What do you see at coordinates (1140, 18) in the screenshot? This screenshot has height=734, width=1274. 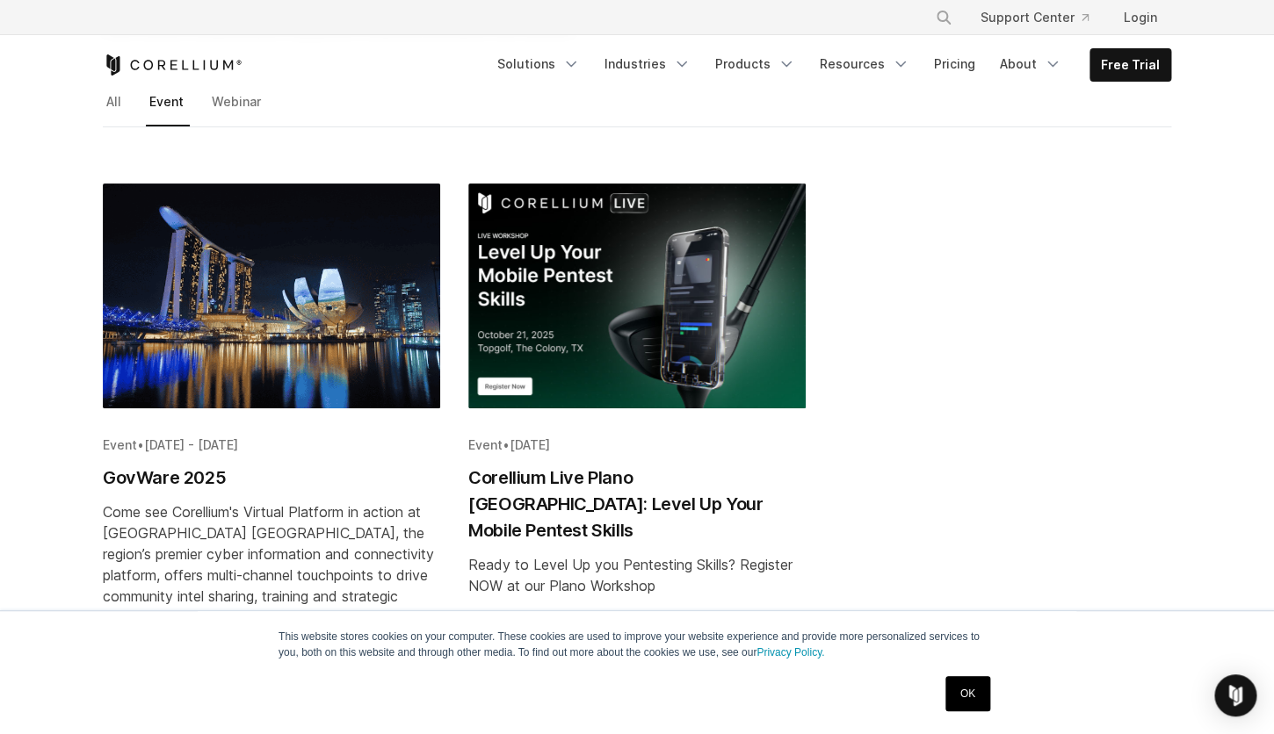 I see `a: Login` at bounding box center [1140, 18].